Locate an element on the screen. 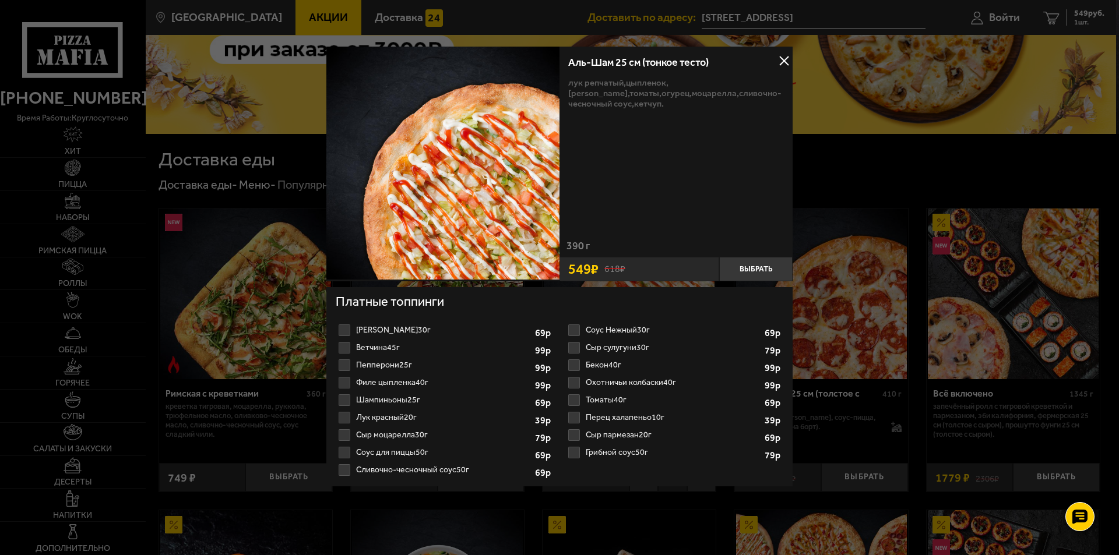  label: Сыр пармезан 20г is located at coordinates (674, 435).